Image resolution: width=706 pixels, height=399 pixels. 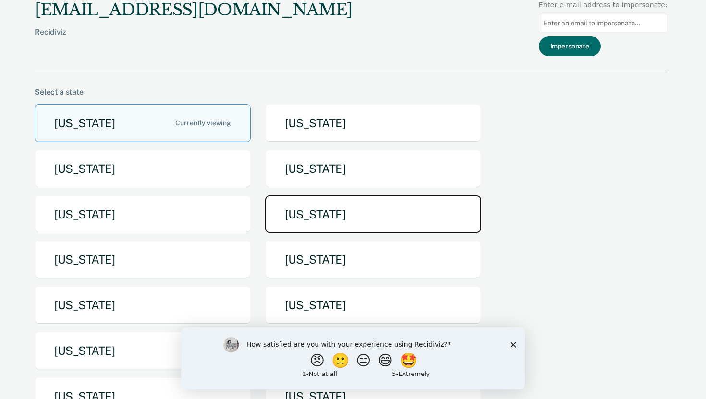 What do you see at coordinates (183, 33) in the screenshot?
I see `button: 3` at bounding box center [183, 33].